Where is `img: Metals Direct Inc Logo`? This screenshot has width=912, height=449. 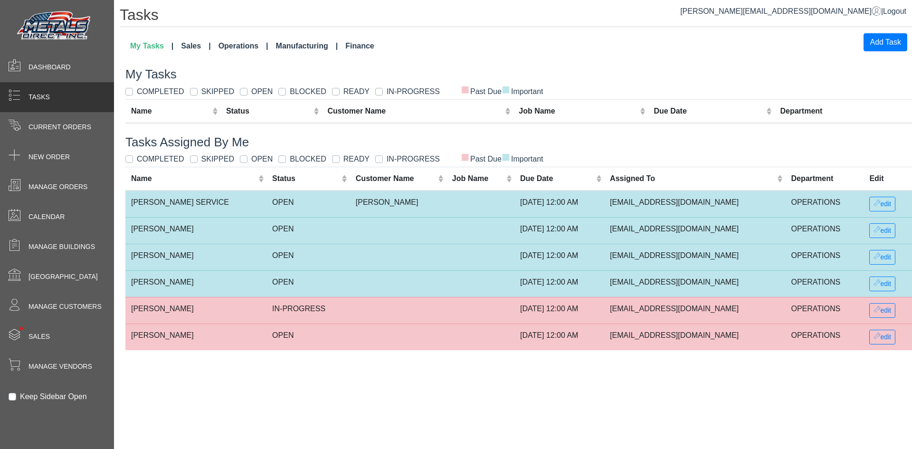
img: Metals Direct Inc Logo is located at coordinates (55, 26).